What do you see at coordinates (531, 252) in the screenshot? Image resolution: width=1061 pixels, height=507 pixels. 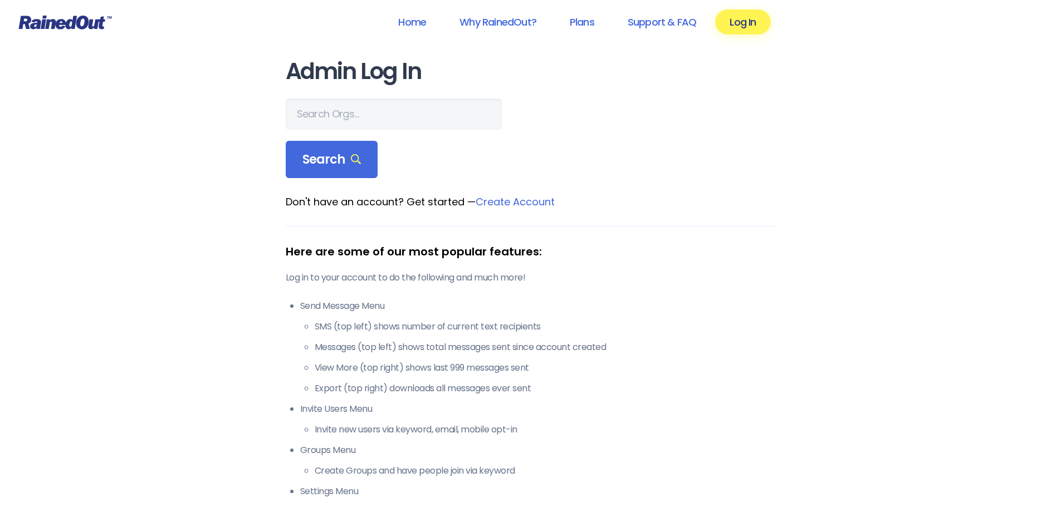 I see `div: Here are some of our most popular features:` at bounding box center [531, 252].